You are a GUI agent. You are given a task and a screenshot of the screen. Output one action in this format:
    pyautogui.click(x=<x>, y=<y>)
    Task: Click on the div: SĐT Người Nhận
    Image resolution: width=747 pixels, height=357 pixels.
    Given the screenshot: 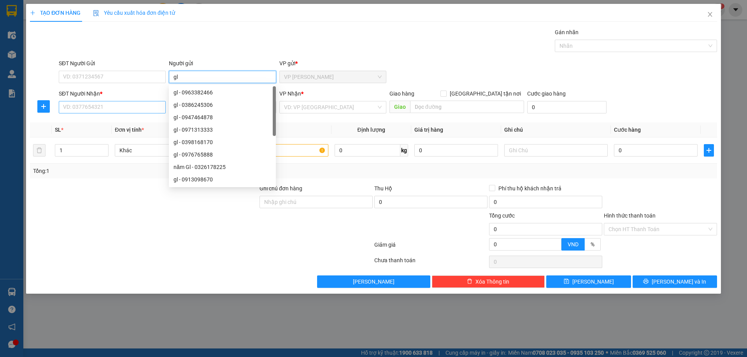 What is the action you would take?
    pyautogui.click(x=112, y=94)
    